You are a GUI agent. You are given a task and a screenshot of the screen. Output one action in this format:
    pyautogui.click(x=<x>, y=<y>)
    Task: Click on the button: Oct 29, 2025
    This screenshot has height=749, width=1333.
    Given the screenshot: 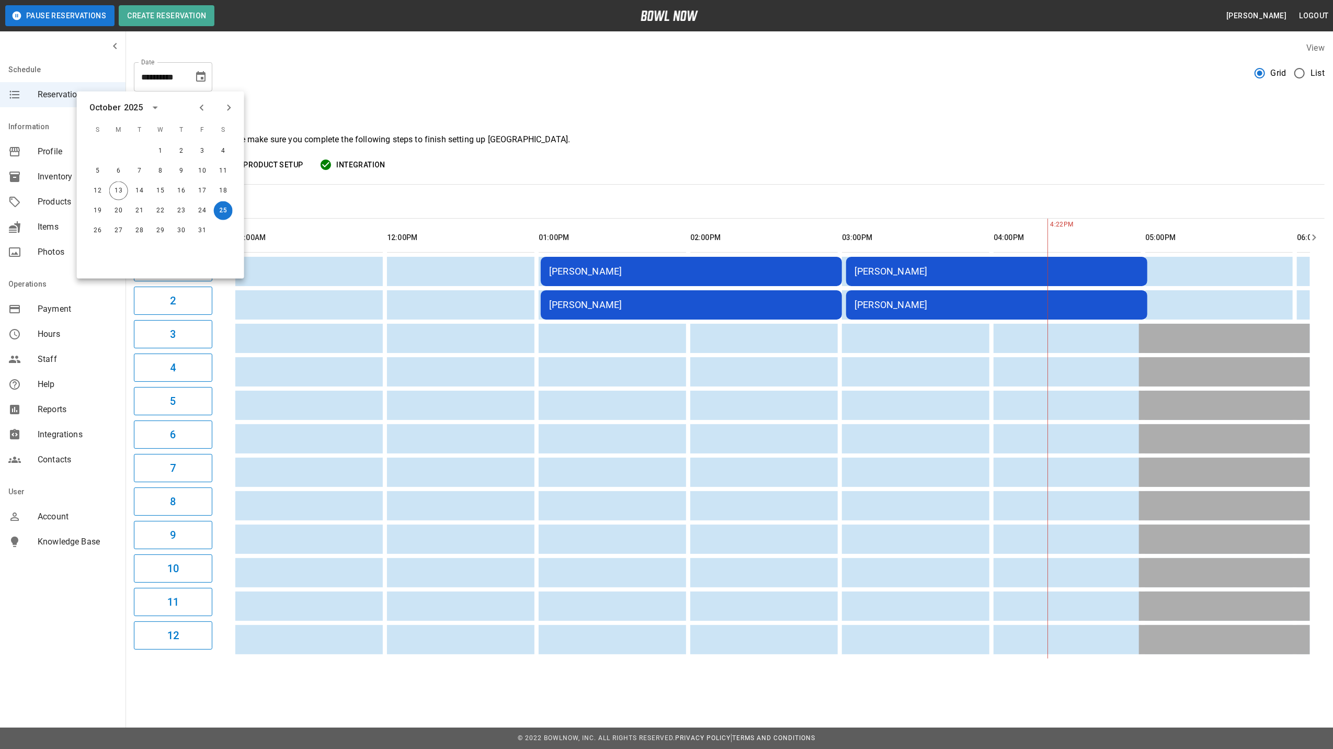 What is the action you would take?
    pyautogui.click(x=160, y=231)
    